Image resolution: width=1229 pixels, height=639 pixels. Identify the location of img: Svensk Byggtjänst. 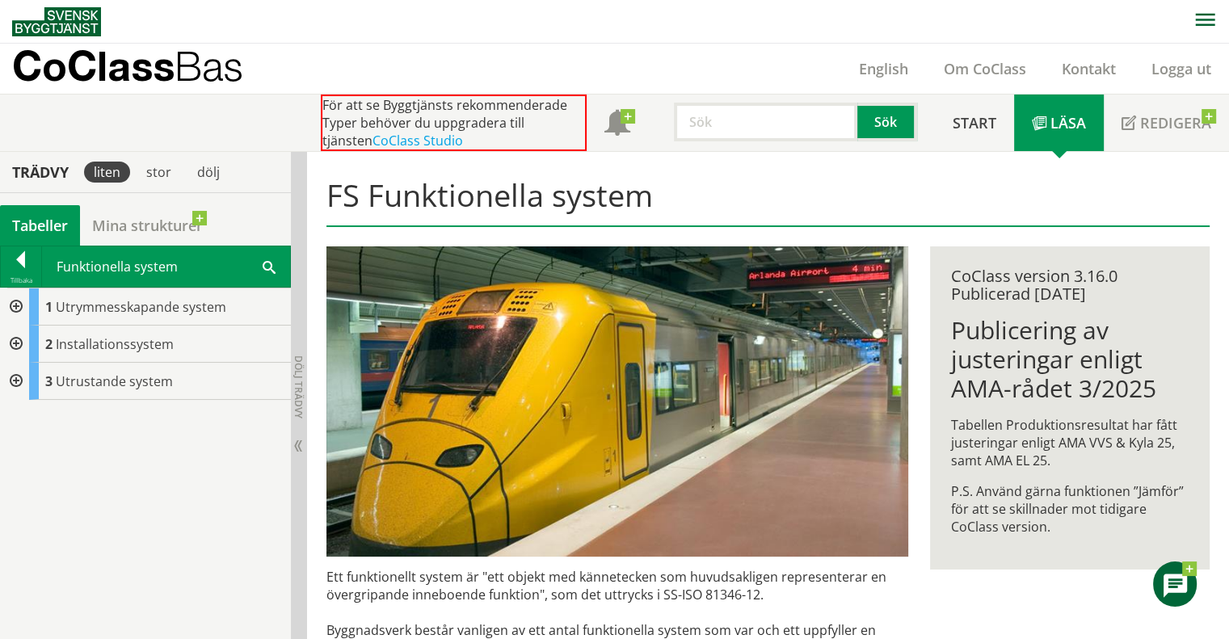
(57, 22).